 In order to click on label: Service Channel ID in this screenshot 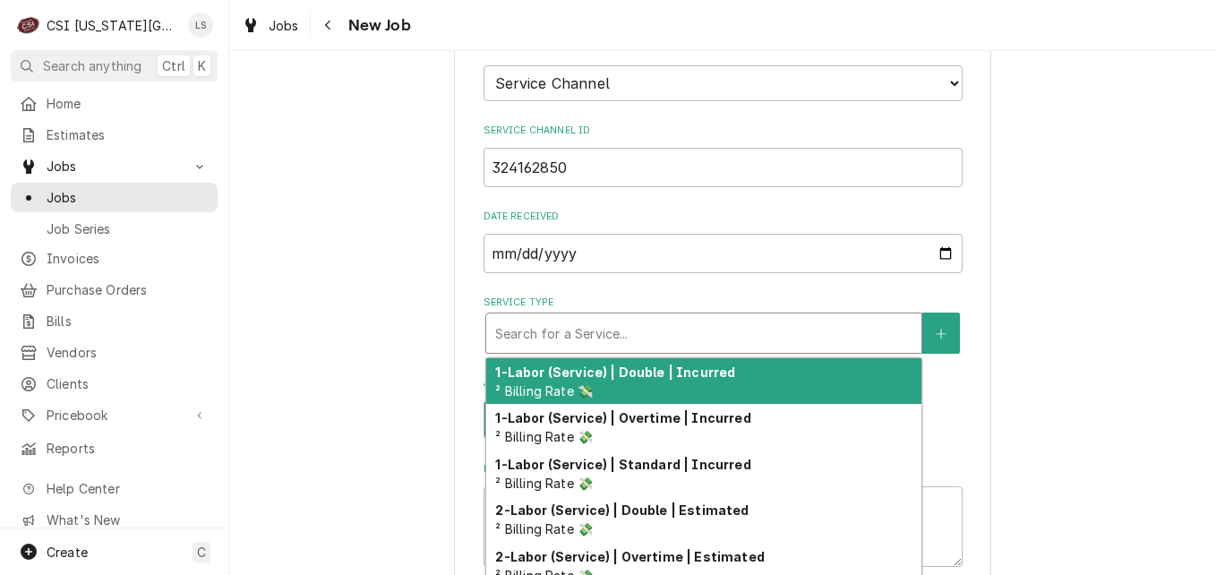, I will do `click(723, 131)`.